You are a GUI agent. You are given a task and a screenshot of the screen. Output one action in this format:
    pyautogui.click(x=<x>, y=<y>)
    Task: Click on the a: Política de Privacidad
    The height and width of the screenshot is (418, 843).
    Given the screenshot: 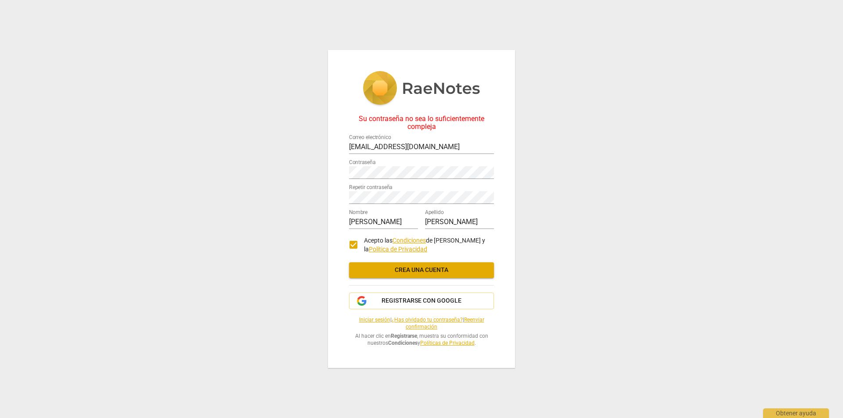 What is the action you would take?
    pyautogui.click(x=398, y=249)
    